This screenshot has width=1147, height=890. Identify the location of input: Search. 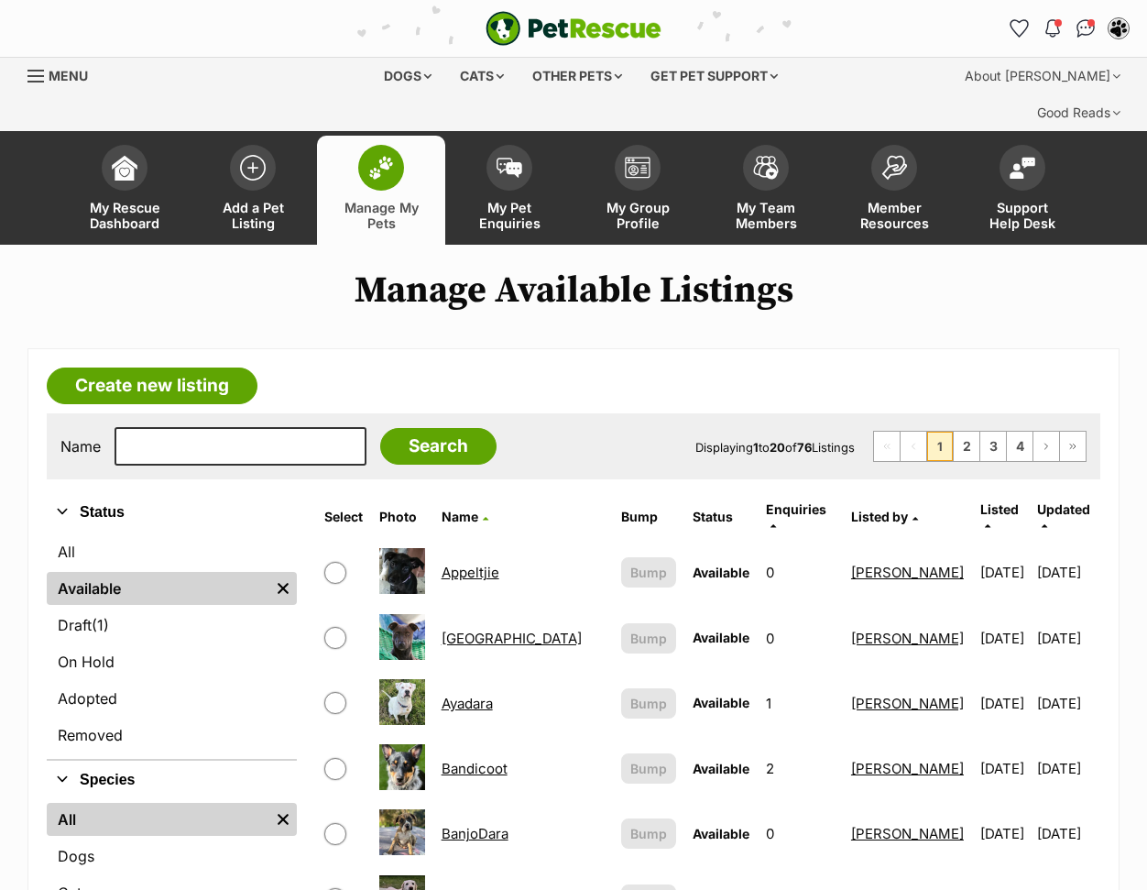
(438, 446).